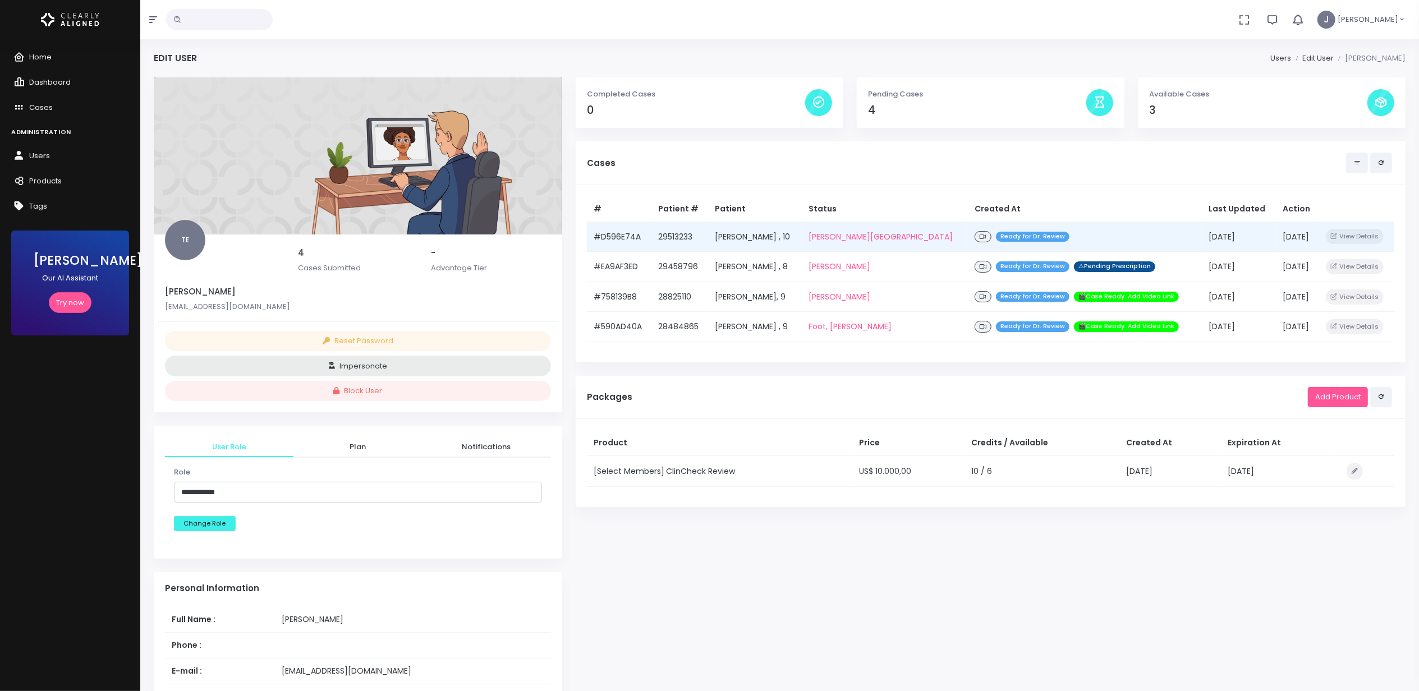  I want to click on h5: Packages, so click(947, 397).